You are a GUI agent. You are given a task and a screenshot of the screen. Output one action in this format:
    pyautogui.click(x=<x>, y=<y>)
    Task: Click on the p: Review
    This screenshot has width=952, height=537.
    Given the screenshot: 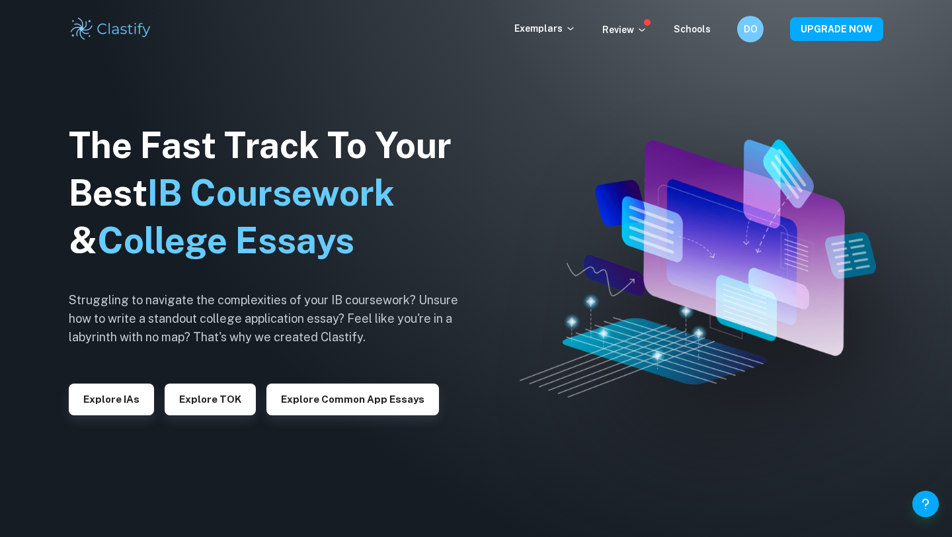 What is the action you would take?
    pyautogui.click(x=625, y=30)
    